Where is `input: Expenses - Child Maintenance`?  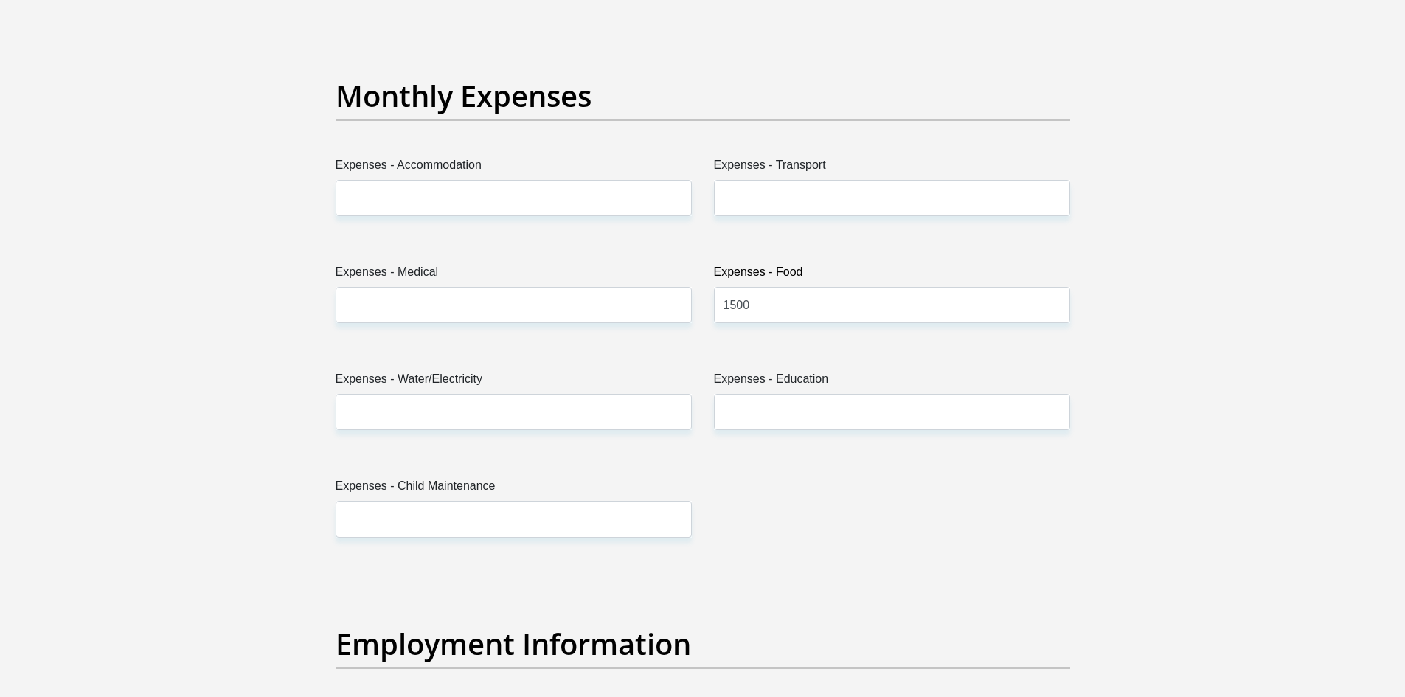 input: Expenses - Child Maintenance is located at coordinates (513, 518).